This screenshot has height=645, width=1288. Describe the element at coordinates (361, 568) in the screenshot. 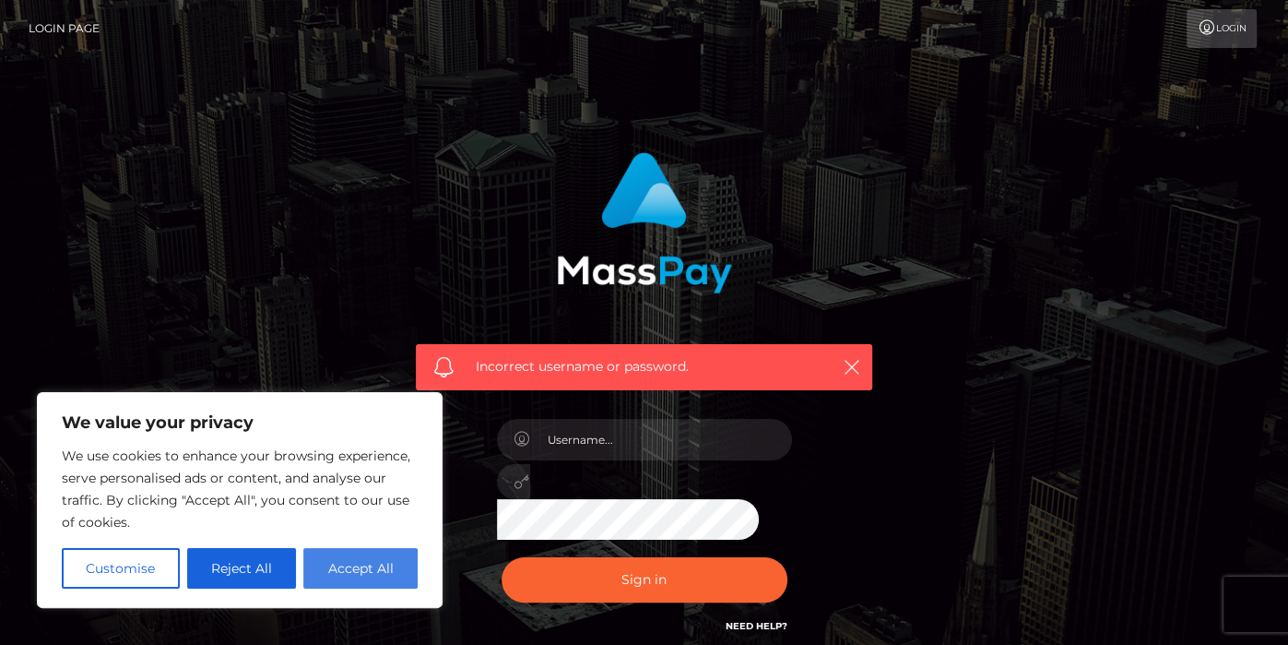

I see `button: Accept All` at that location.